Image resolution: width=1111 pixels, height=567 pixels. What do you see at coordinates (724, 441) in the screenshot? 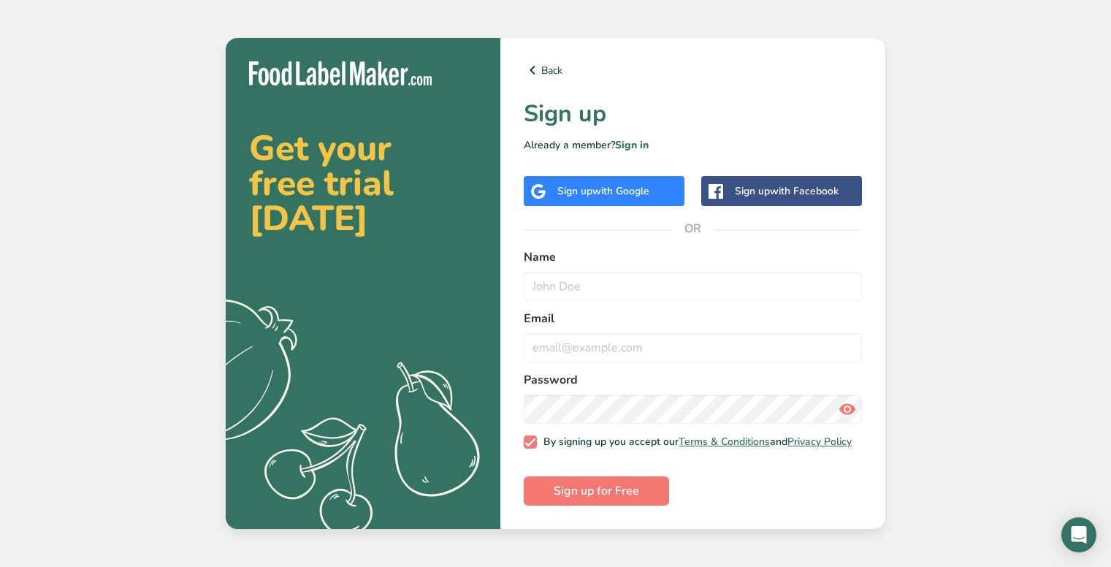
I see `a: Terms & Conditions` at bounding box center [724, 441].